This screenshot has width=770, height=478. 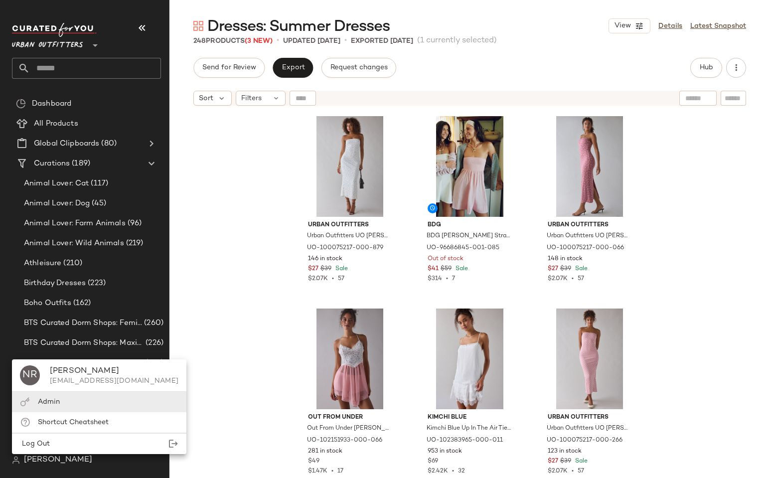 I want to click on span: UO-96686845-001-085, so click(x=463, y=248).